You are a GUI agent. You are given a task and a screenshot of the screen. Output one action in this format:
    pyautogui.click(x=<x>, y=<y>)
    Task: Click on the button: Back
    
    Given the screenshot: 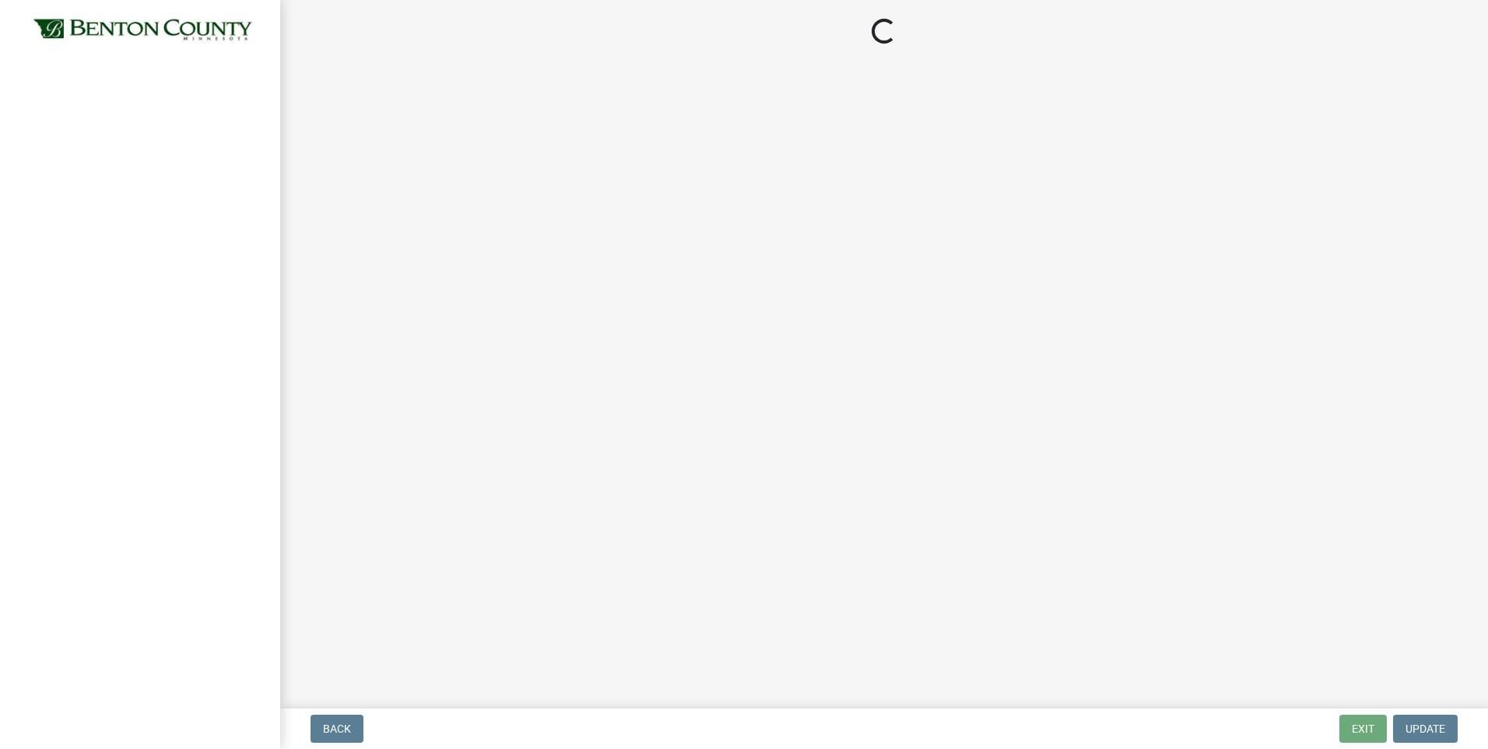 What is the action you would take?
    pyautogui.click(x=337, y=729)
    